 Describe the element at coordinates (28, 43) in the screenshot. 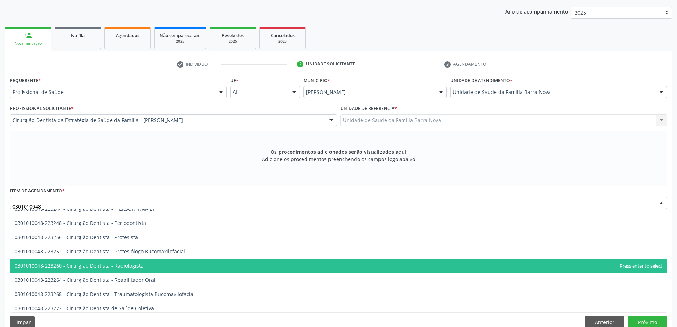

I see `div: Nova marcação` at that location.